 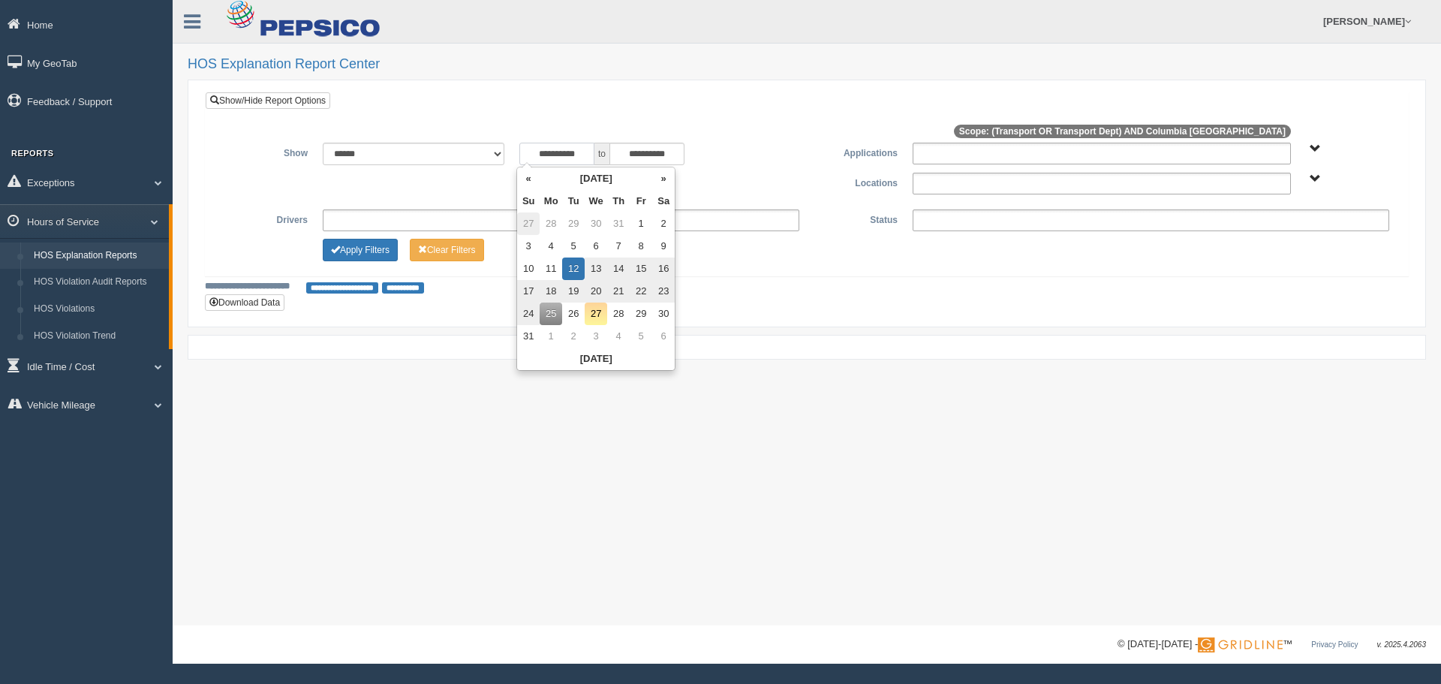 I want to click on td: 10, so click(x=528, y=269).